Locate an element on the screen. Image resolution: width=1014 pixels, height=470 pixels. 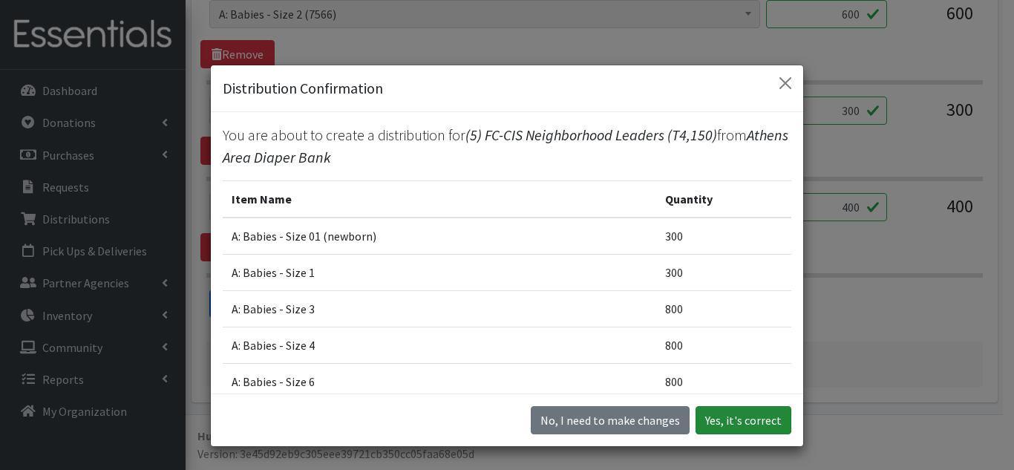
button: Yes, it's correct is located at coordinates (743, 420).